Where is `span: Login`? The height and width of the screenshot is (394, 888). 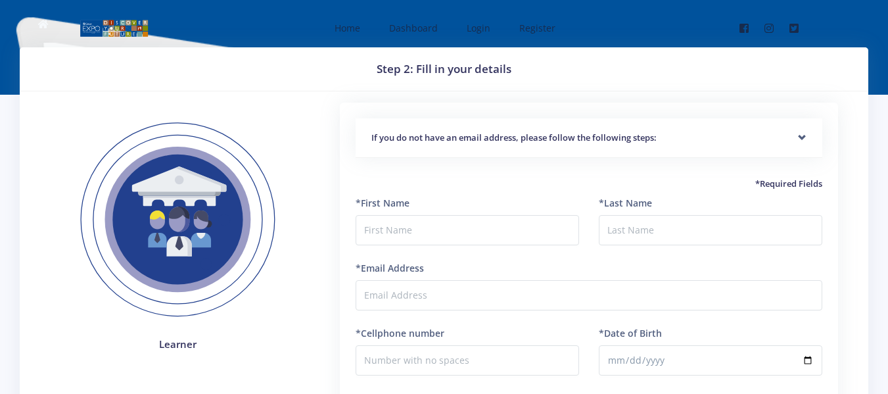
span: Login is located at coordinates (479, 28).